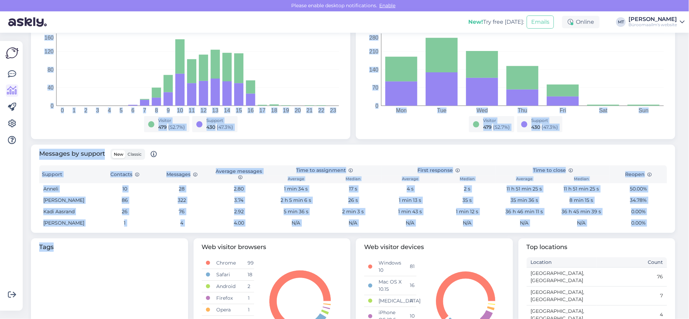 The image size is (689, 319). Describe the element at coordinates (182, 188) in the screenshot. I see `td: 28` at that location.